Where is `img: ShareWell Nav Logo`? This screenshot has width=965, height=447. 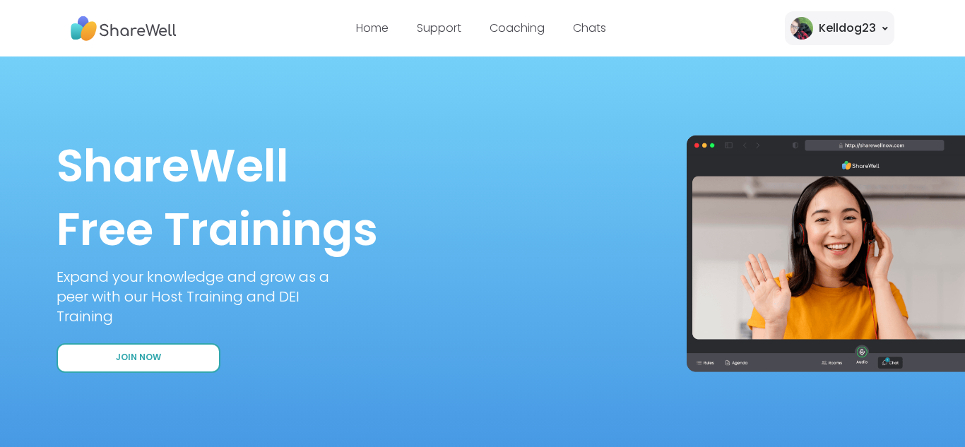
img: ShareWell Nav Logo is located at coordinates (124, 28).